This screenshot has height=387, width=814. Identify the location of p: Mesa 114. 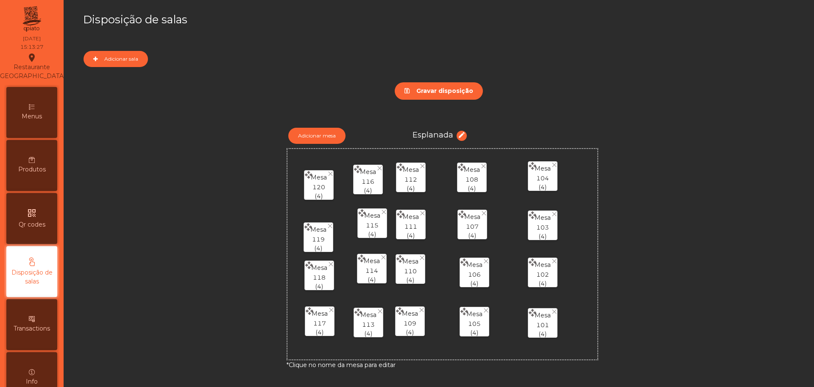
(372, 265).